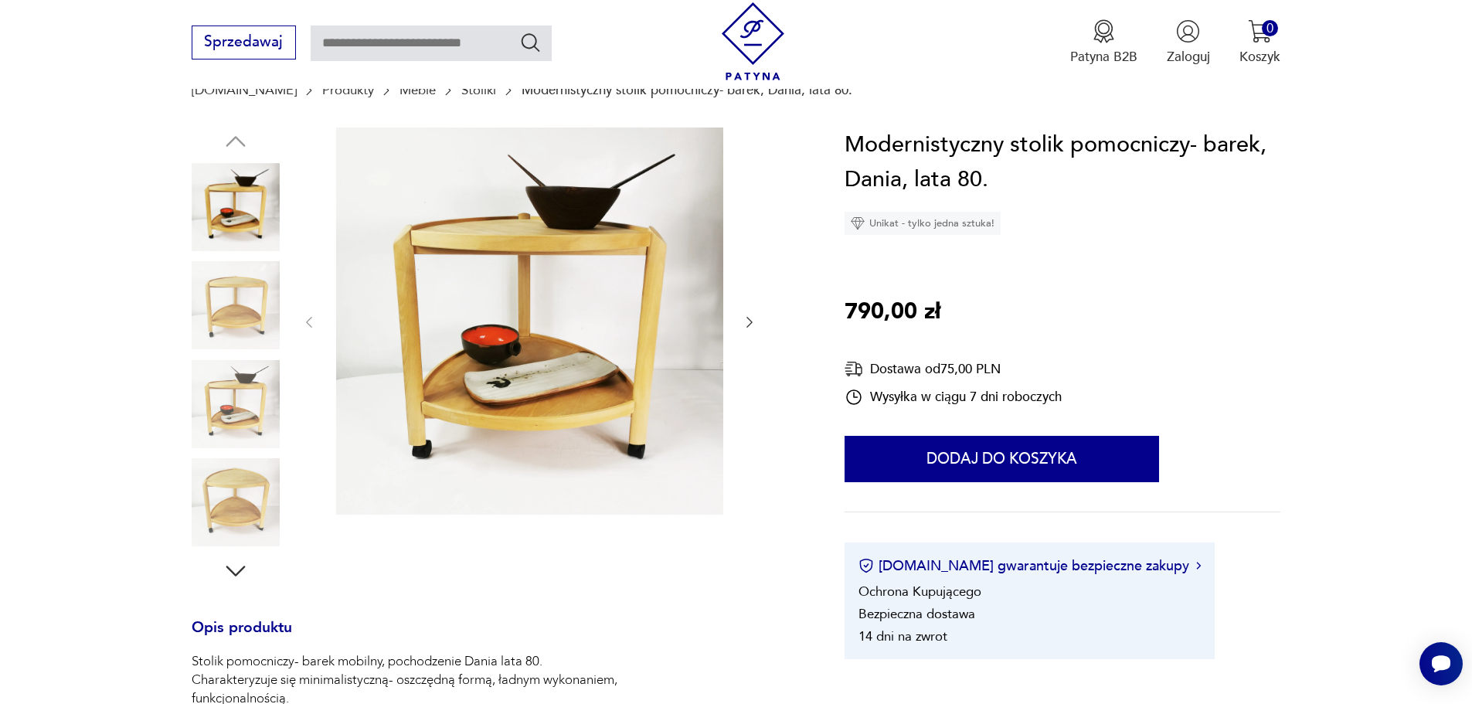 This screenshot has height=704, width=1472. What do you see at coordinates (903, 636) in the screenshot?
I see `li: 14 dni na zwrot` at bounding box center [903, 636].